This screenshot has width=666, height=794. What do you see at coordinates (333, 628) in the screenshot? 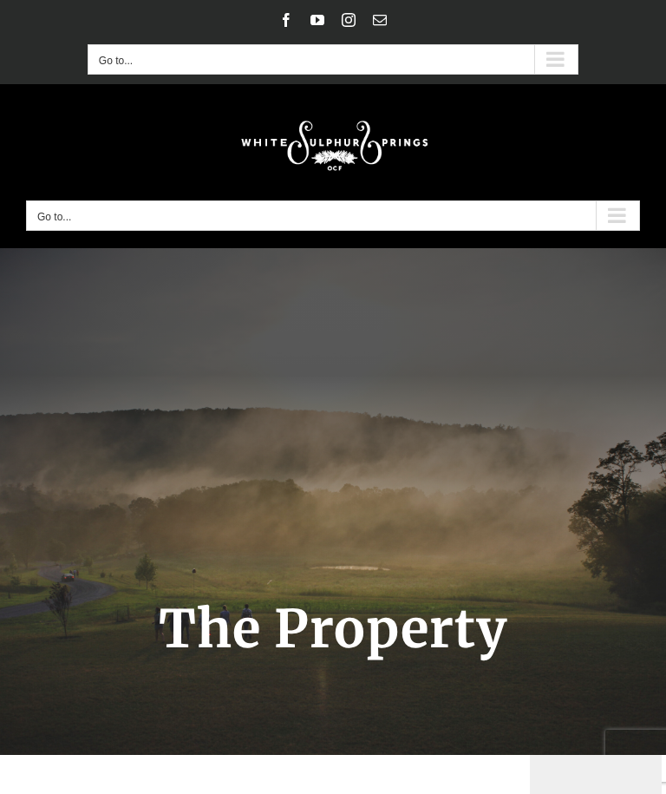
I see `span: The Property` at bounding box center [333, 628].